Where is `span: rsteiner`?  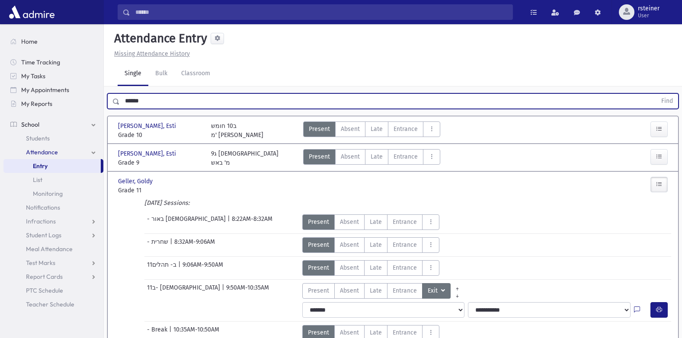
span: rsteiner is located at coordinates (649, 9).